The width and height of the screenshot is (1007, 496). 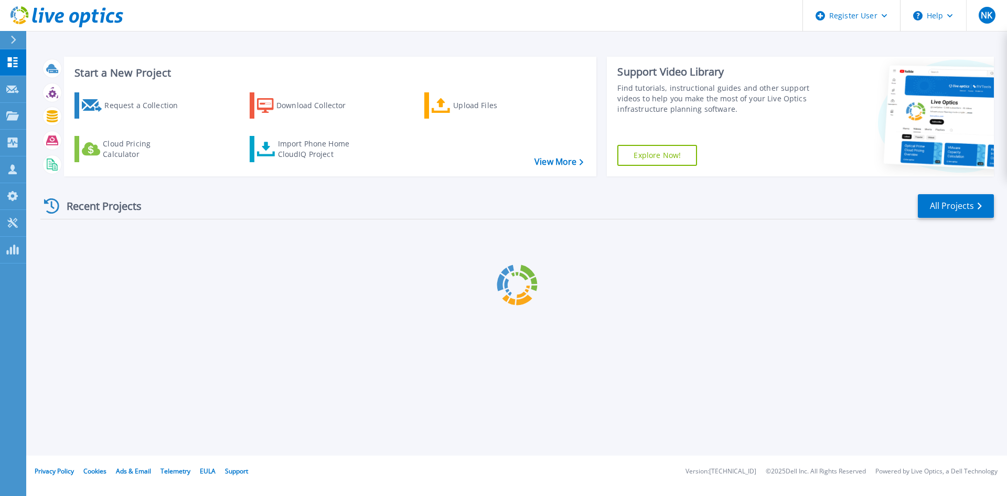 What do you see at coordinates (54, 470) in the screenshot?
I see `a: Privacy Policy` at bounding box center [54, 470].